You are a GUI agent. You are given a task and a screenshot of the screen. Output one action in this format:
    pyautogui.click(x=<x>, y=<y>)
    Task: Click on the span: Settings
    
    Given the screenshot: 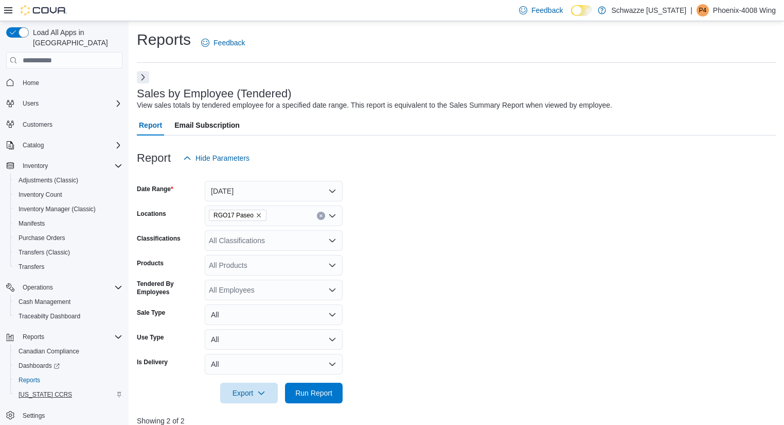 What is the action you would take?
    pyautogui.click(x=33, y=415)
    